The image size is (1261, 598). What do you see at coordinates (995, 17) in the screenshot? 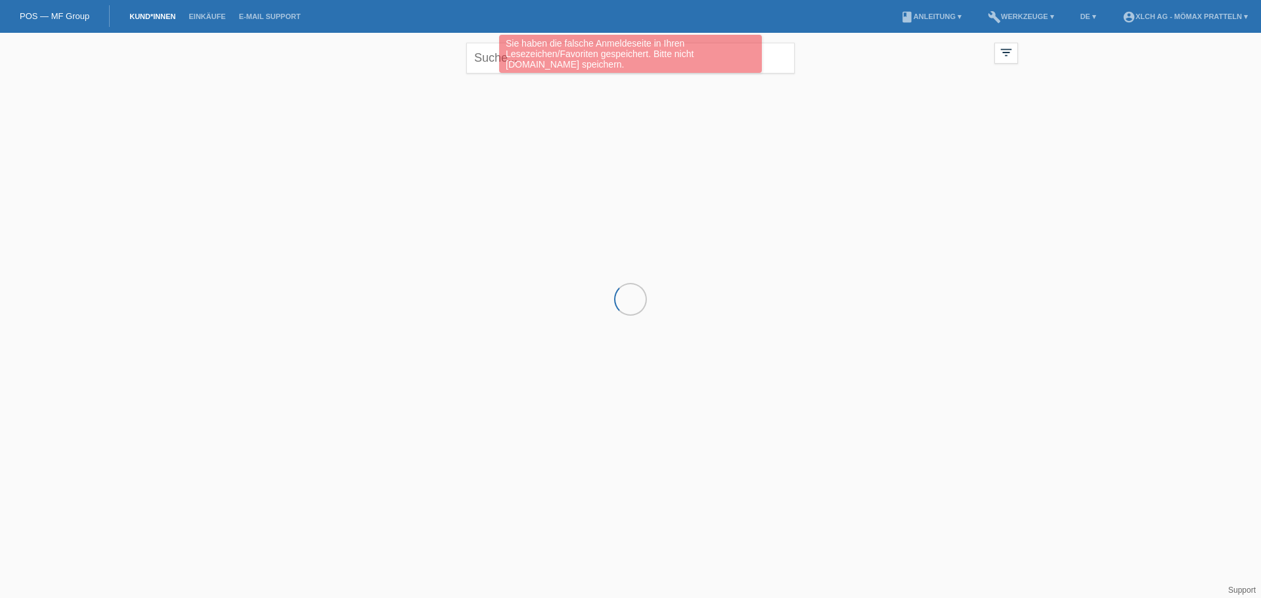
I see `i: build` at bounding box center [995, 17].